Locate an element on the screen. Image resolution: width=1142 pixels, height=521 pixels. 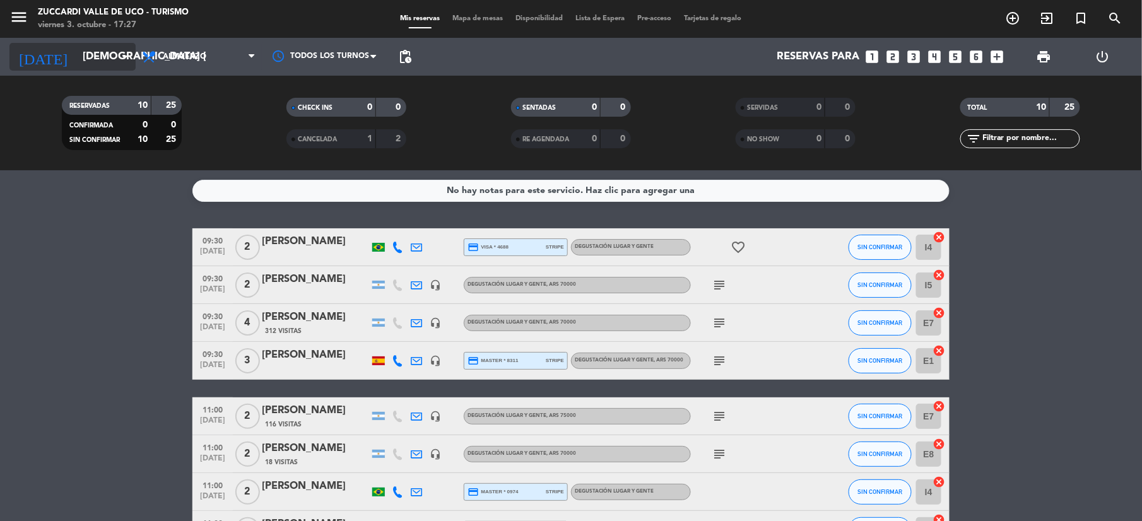
strong: 2 is located at coordinates (400, 139).